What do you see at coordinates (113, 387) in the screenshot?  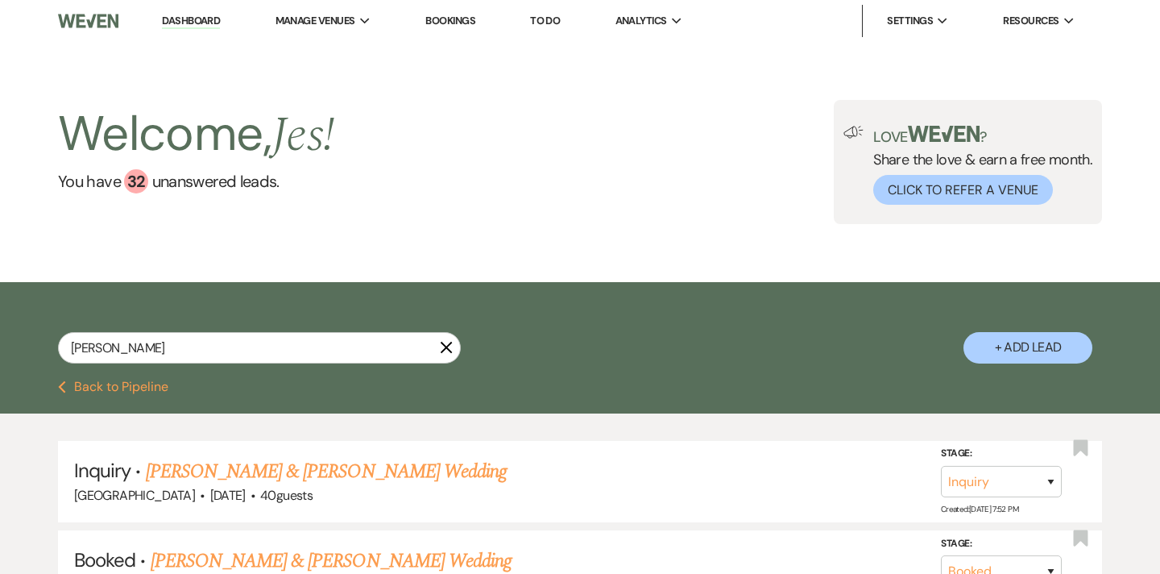 I see `button: Back to Pipeline` at bounding box center [113, 387].